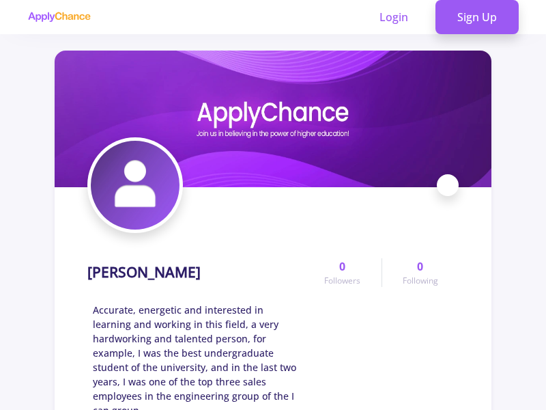  I want to click on img: applychance logo text only, so click(59, 17).